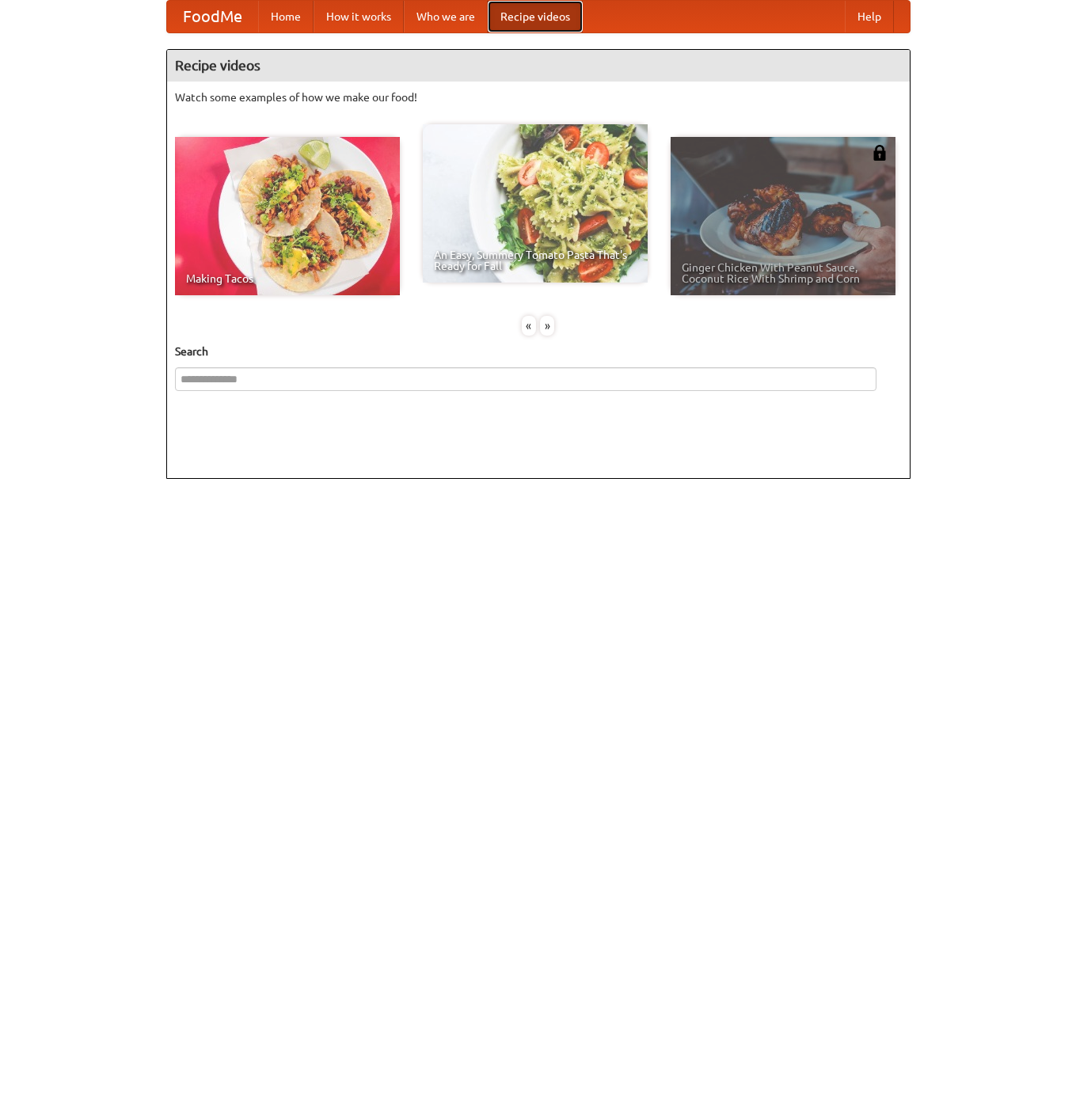  I want to click on a: Making Tacos, so click(287, 216).